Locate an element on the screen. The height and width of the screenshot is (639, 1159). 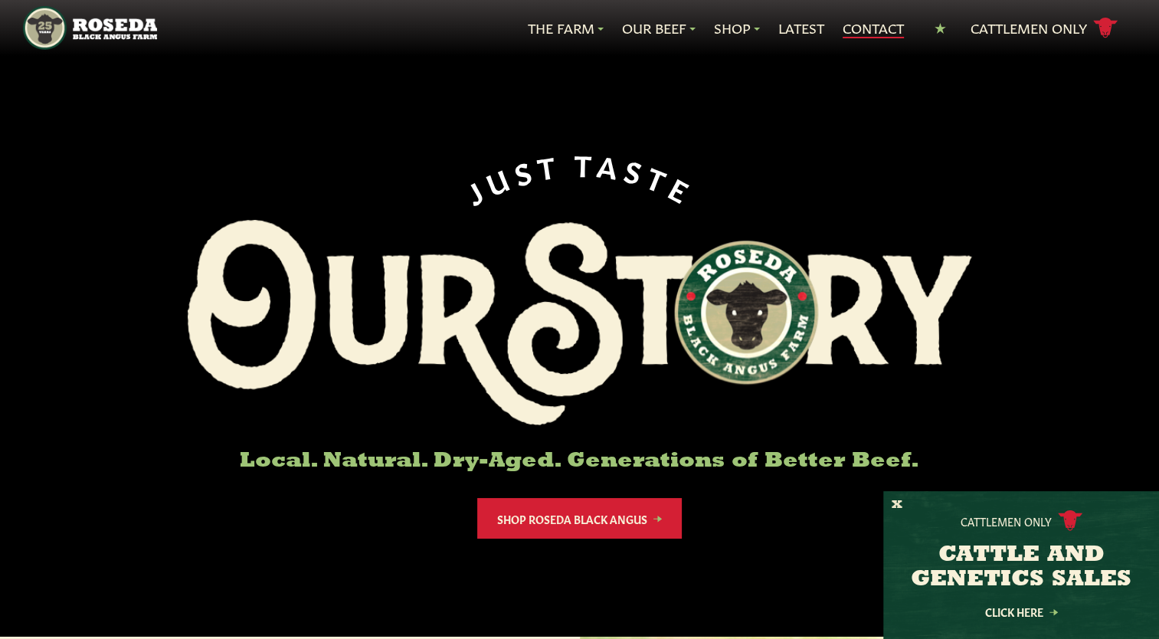
img: https://roseda.com/wp-content/uploads/2021/05/roseda-25-header.png is located at coordinates (90, 28).